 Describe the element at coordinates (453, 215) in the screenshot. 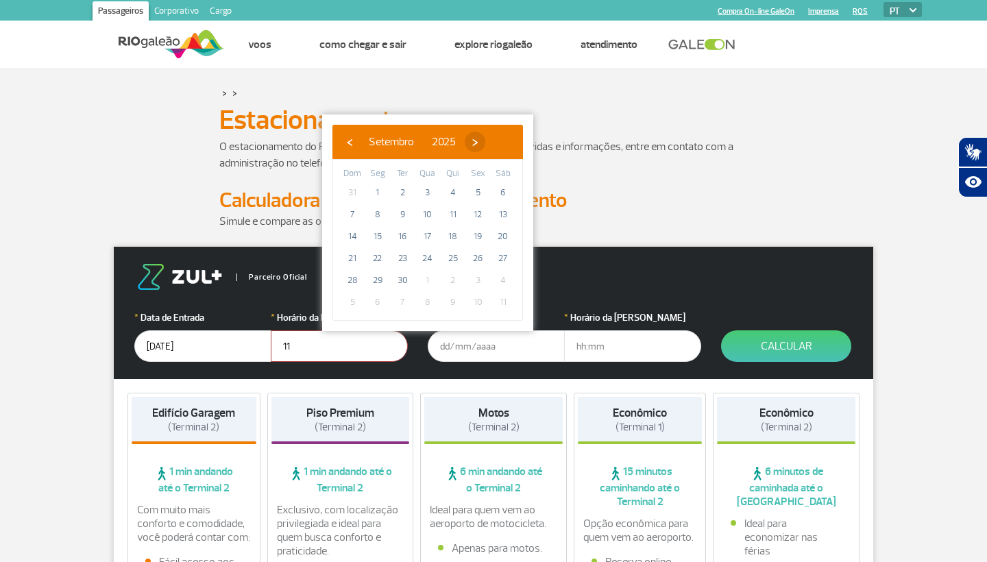

I see `span: 11` at that location.